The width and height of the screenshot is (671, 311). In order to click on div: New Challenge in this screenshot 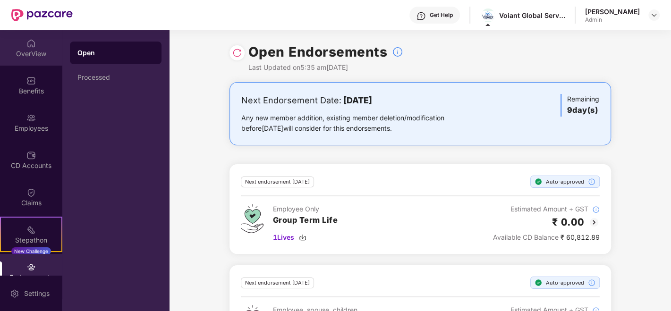, I will do `click(31, 251)`.